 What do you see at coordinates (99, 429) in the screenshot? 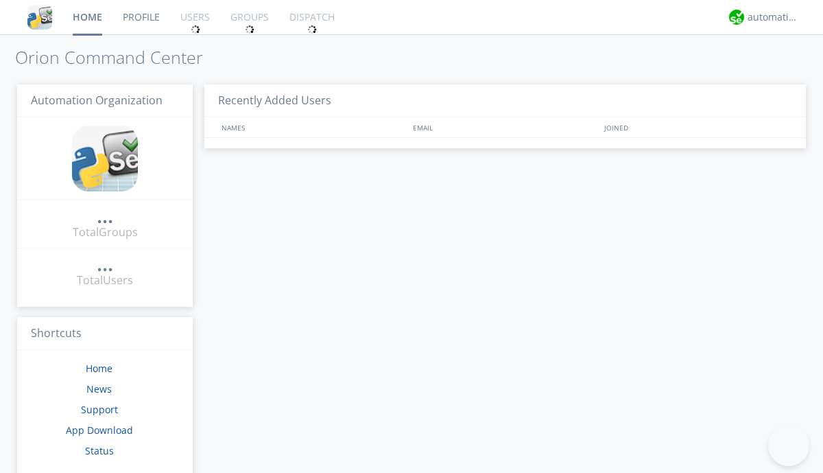
I see `a: App Download` at bounding box center [99, 429].